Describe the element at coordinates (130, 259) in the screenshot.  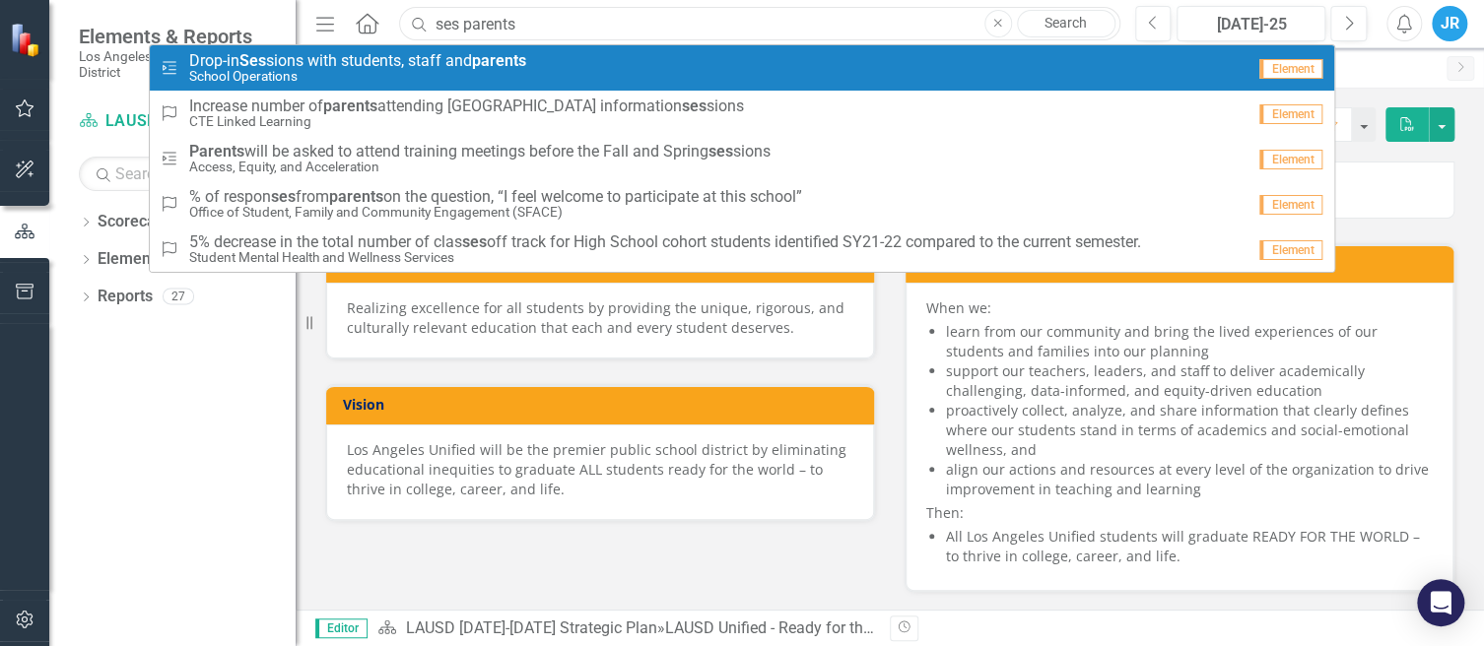
I see `a: Elements` at that location.